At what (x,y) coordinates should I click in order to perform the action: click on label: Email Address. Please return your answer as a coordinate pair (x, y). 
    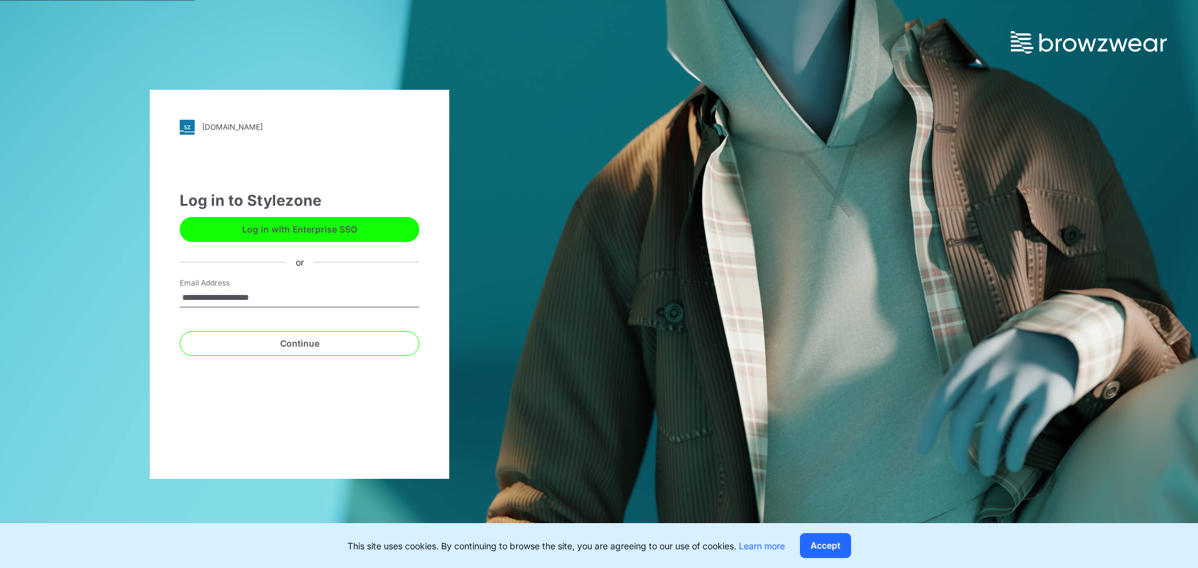
    Looking at the image, I should click on (223, 283).